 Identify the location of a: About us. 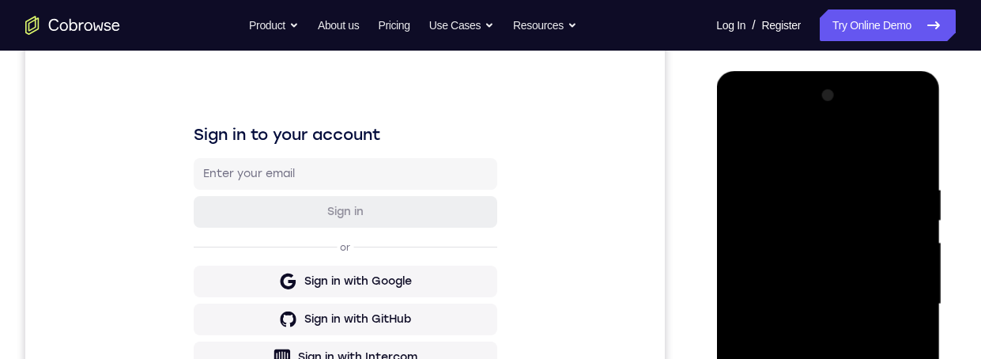
(338, 25).